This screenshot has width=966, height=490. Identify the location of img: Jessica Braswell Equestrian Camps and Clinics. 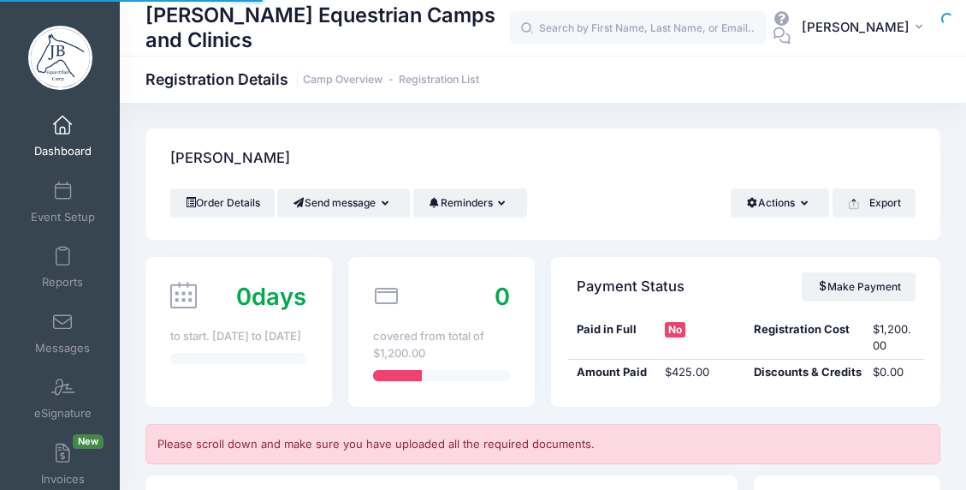
(60, 57).